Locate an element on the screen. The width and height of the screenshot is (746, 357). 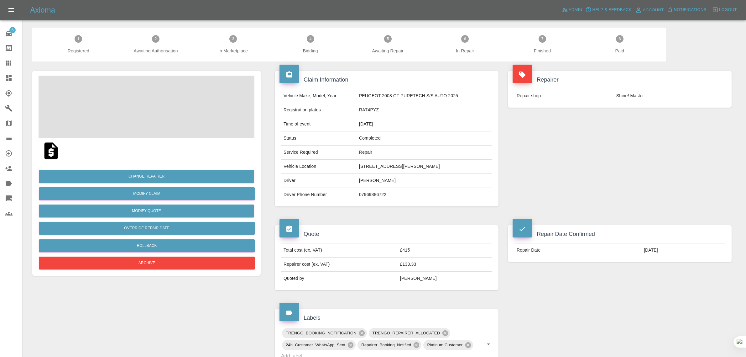
button: Archive is located at coordinates (147, 263).